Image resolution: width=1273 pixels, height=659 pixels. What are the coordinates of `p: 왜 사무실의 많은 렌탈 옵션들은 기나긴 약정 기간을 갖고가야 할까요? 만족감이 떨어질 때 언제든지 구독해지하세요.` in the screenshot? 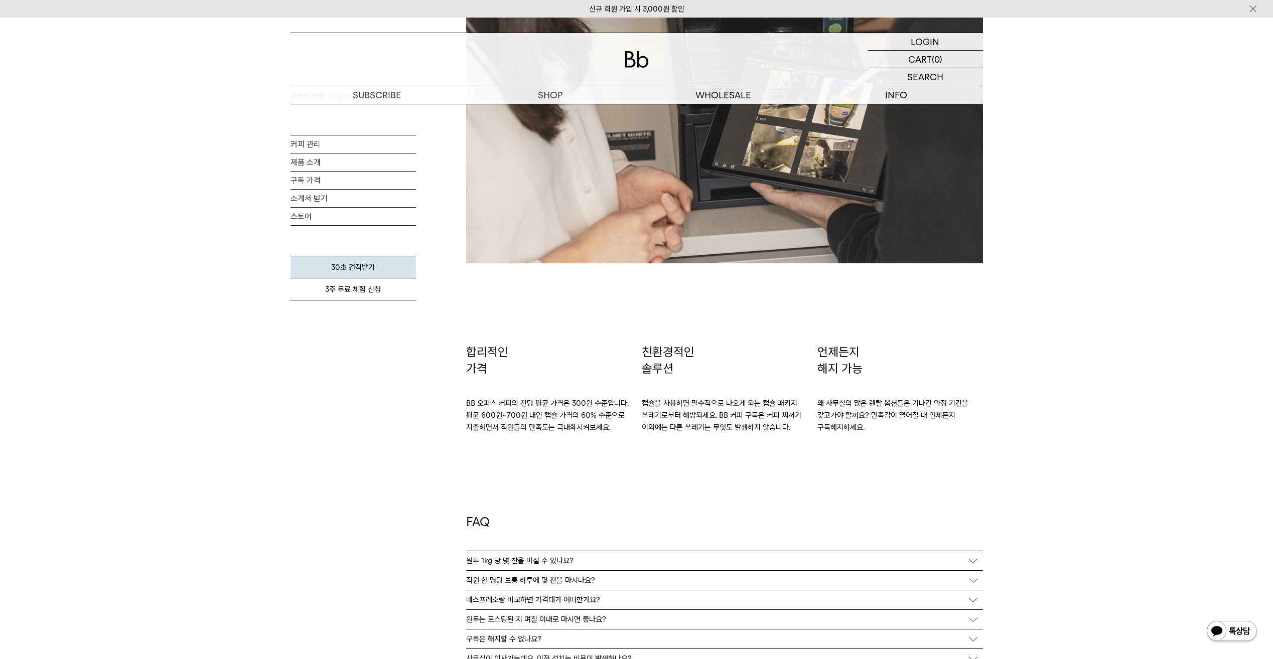 It's located at (900, 405).